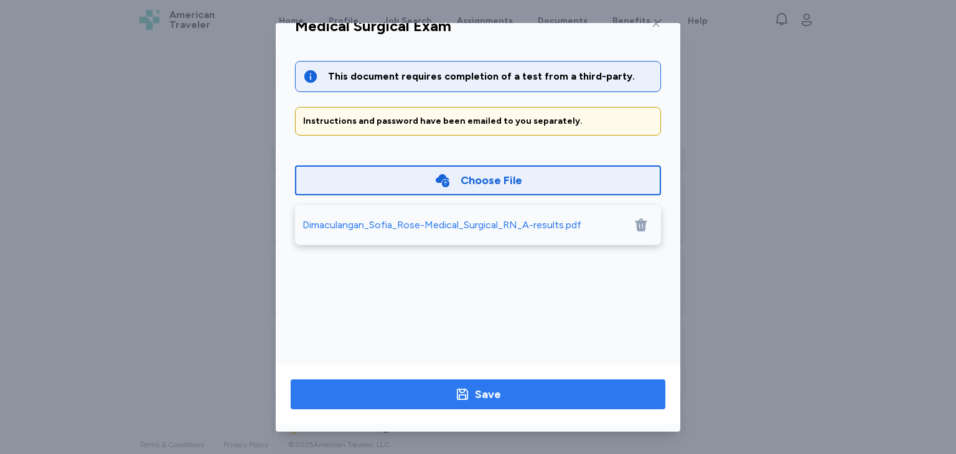  I want to click on div: Dimaculangan_Sofia_Rose-Medical_Surgical_RN_A-results.pdf, so click(442, 225).